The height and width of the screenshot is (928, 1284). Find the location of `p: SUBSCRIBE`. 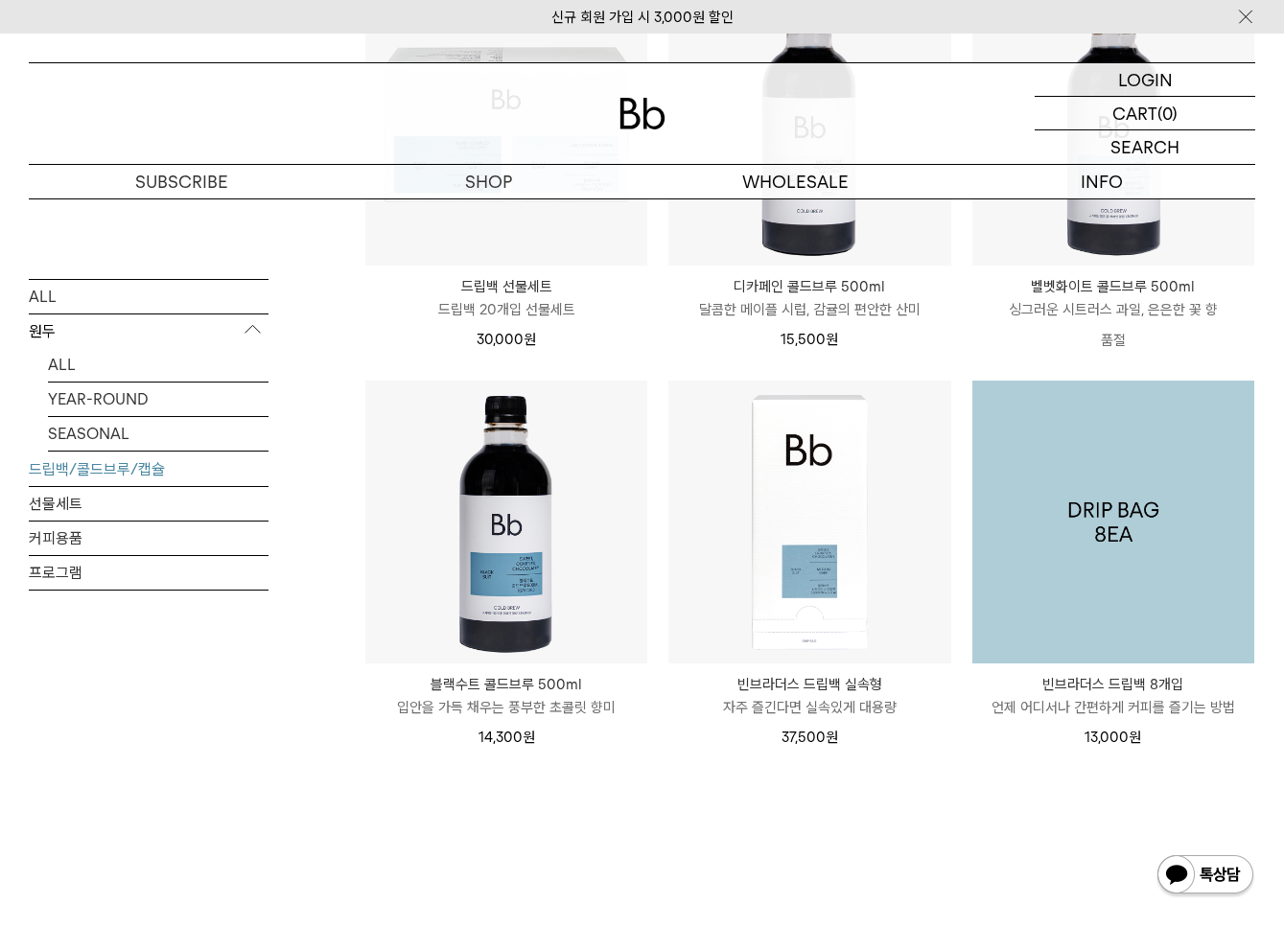

p: SUBSCRIBE is located at coordinates (182, 181).